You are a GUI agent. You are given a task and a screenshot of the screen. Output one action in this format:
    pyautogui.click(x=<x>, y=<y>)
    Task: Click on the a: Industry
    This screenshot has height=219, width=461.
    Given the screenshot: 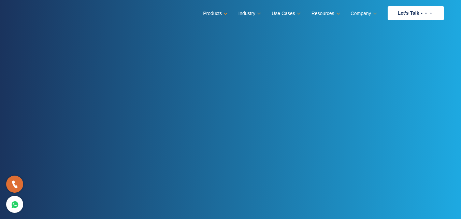 What is the action you would take?
    pyautogui.click(x=249, y=13)
    